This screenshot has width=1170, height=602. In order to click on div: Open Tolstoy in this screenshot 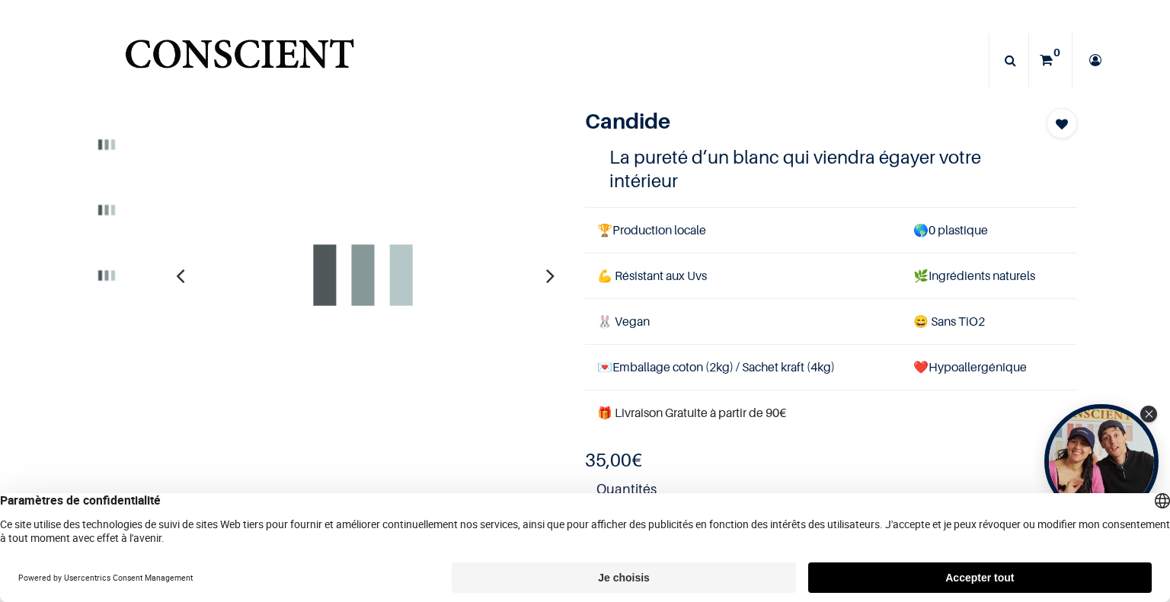, I will do `click(1101, 461)`.